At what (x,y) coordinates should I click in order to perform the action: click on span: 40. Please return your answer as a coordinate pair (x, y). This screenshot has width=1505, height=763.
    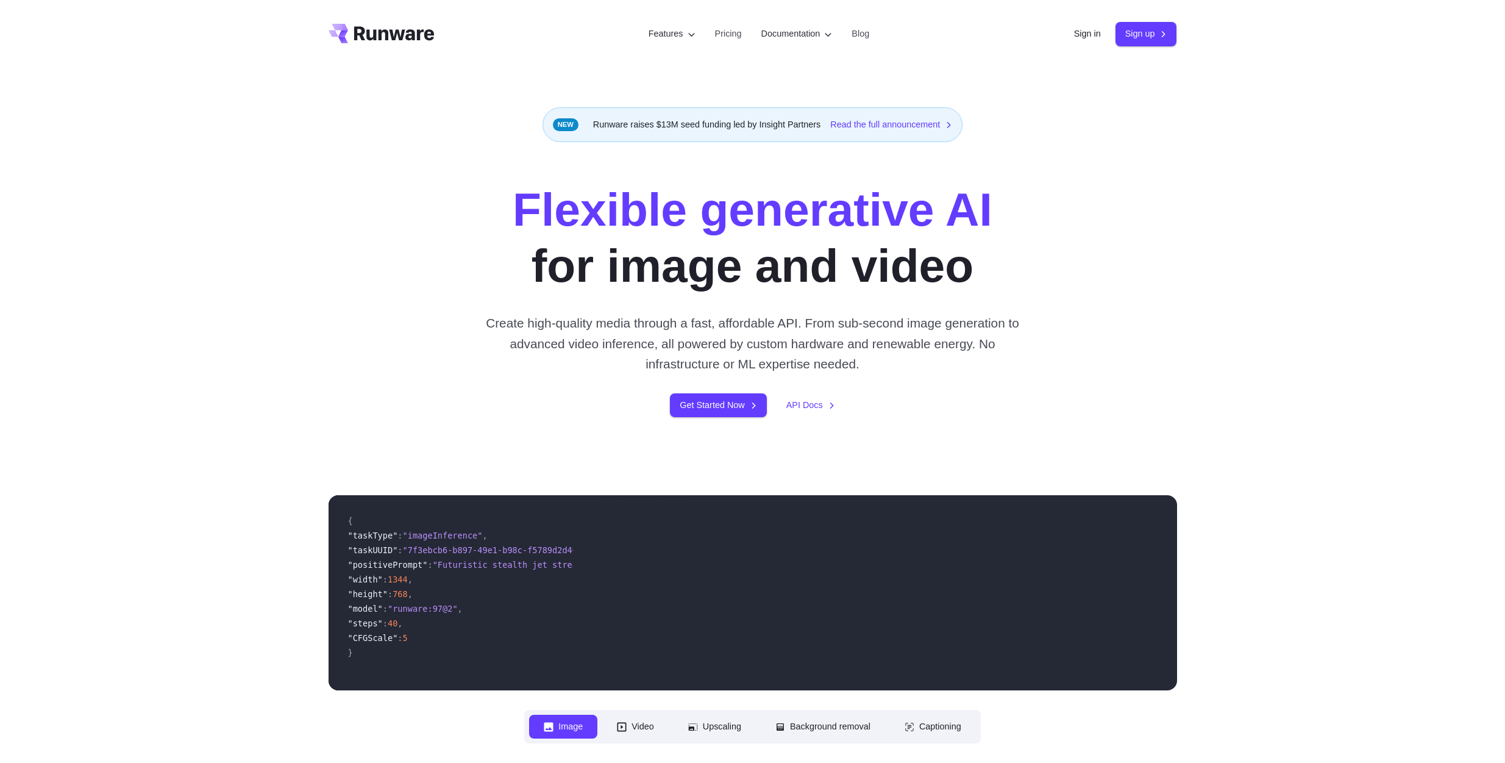
    Looking at the image, I should click on (393, 623).